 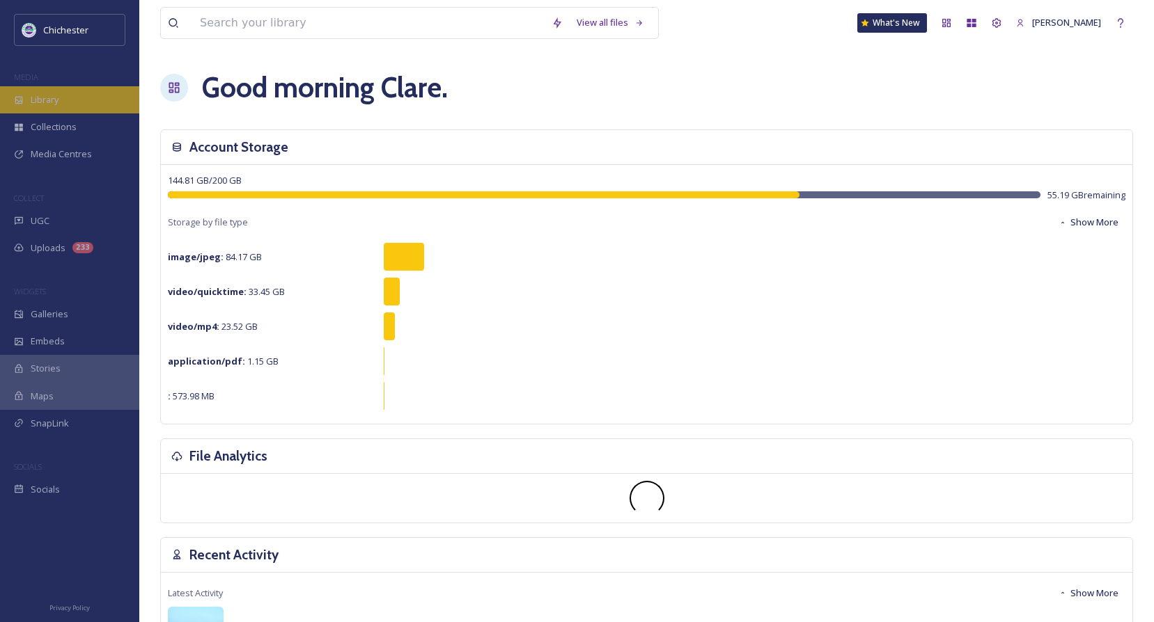 What do you see at coordinates (28, 466) in the screenshot?
I see `span: SOCIALS` at bounding box center [28, 466].